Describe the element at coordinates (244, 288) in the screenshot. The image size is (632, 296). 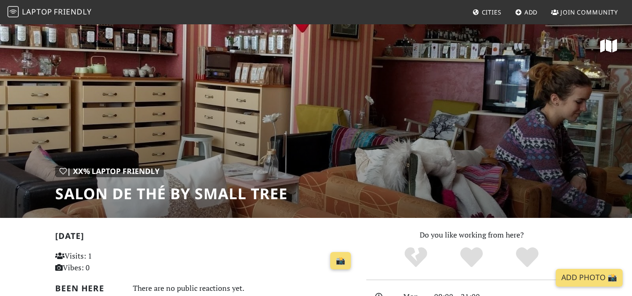
I see `div: There are no public reactions yet.` at that location.